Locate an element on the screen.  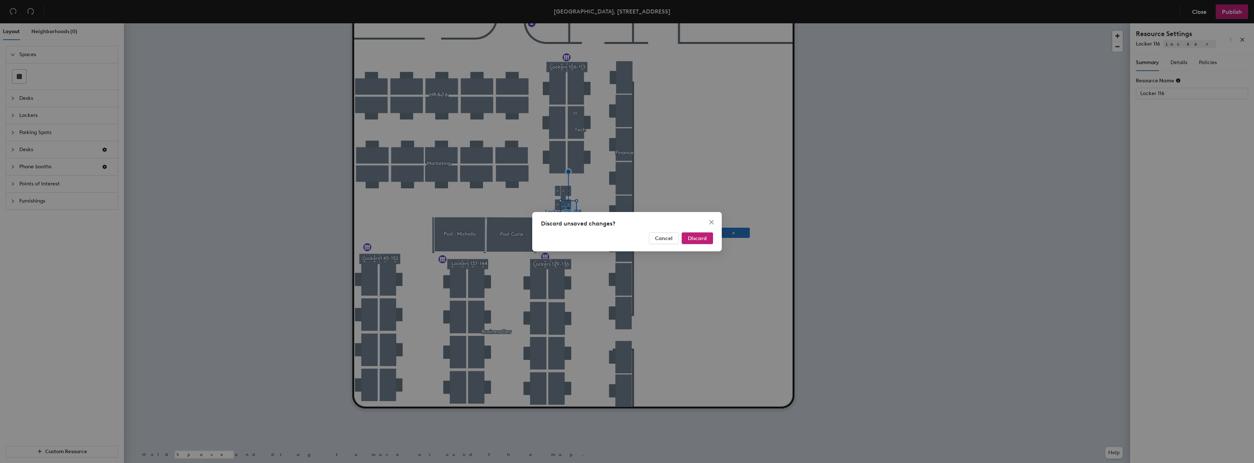
span: Close is located at coordinates (711, 222).